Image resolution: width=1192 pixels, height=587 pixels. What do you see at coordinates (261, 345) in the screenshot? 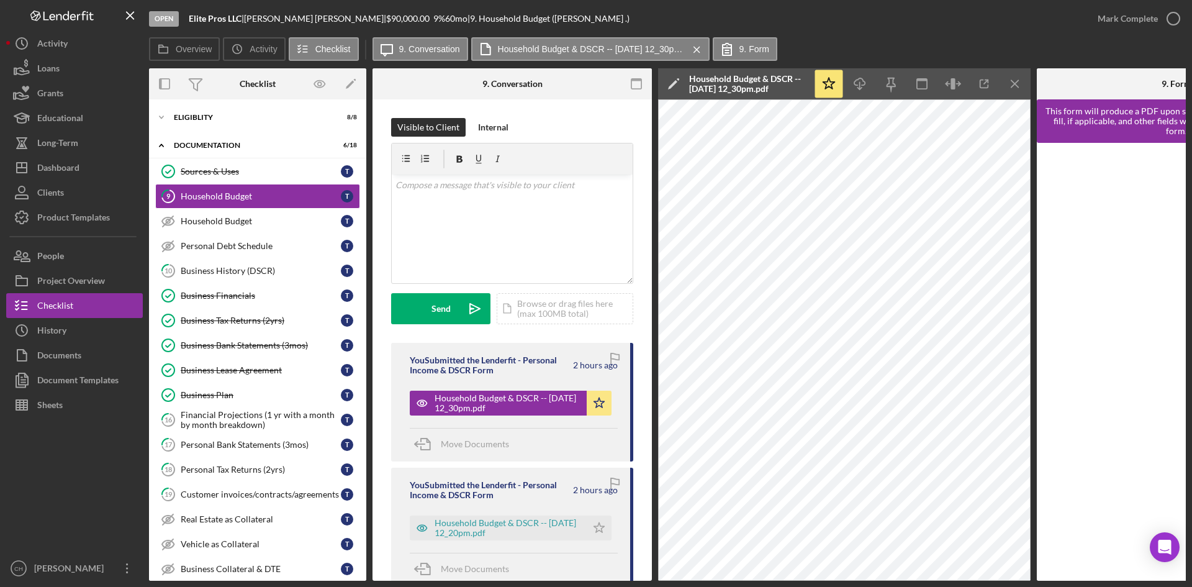
I see `div: Business Bank Statements (3mos)` at bounding box center [261, 345].